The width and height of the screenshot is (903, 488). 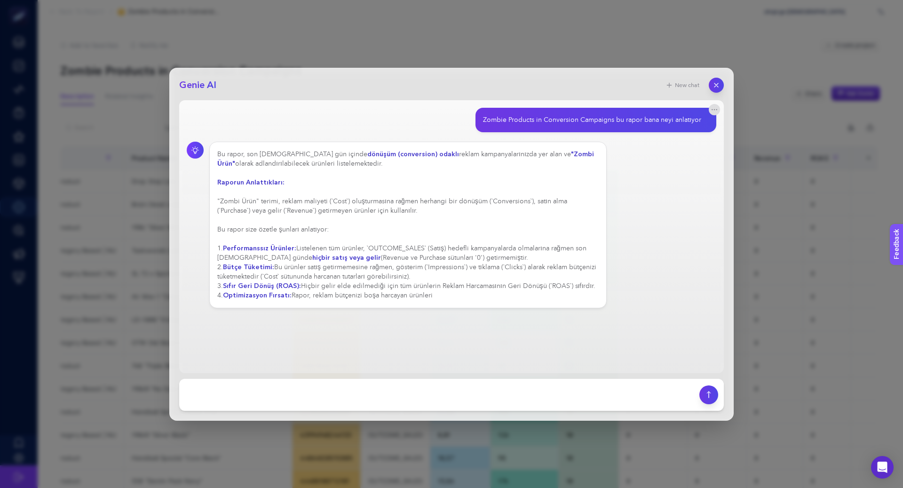 I want to click on strong: Bütçe Tüketimi:, so click(x=248, y=267).